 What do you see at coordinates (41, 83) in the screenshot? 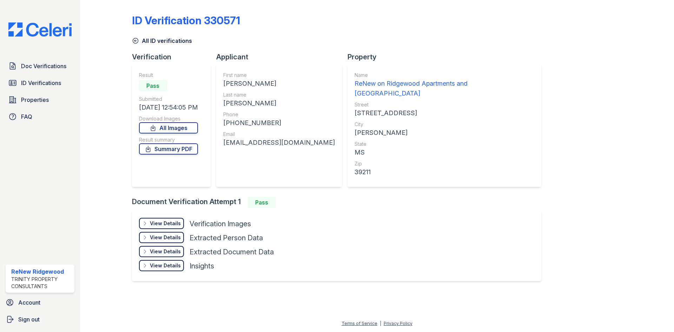
I see `span: ID Verifications` at bounding box center [41, 83].